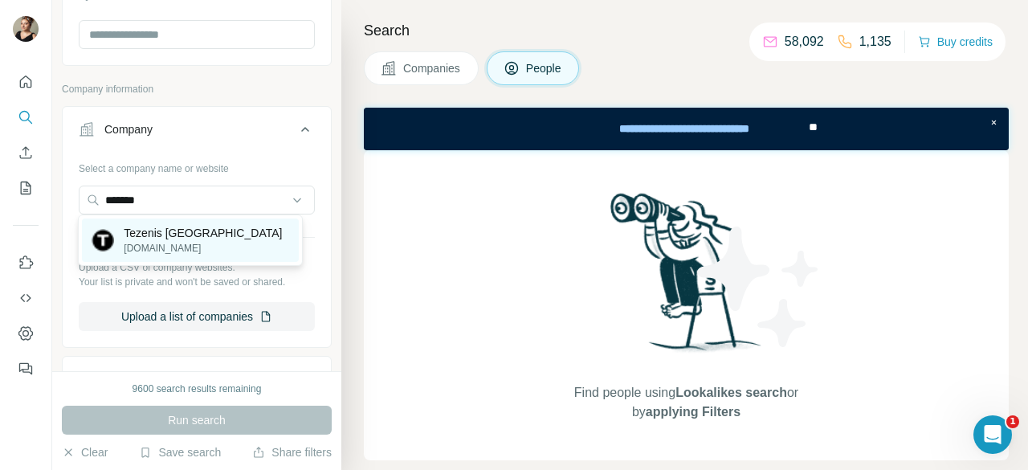 The width and height of the screenshot is (1028, 470). I want to click on span: 1, so click(1013, 422).